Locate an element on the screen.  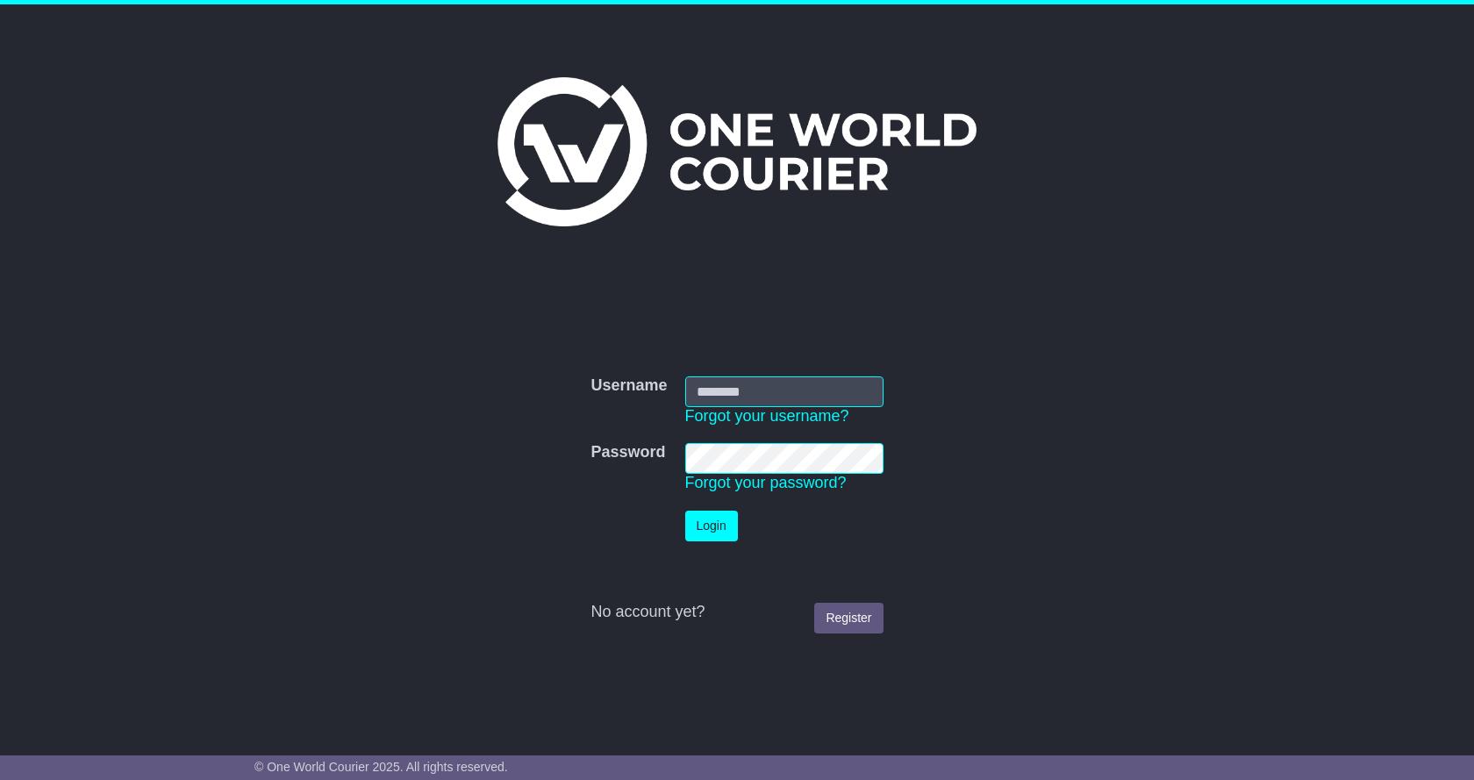
span: © One World Courier 2025. All rights reserved. is located at coordinates (381, 767).